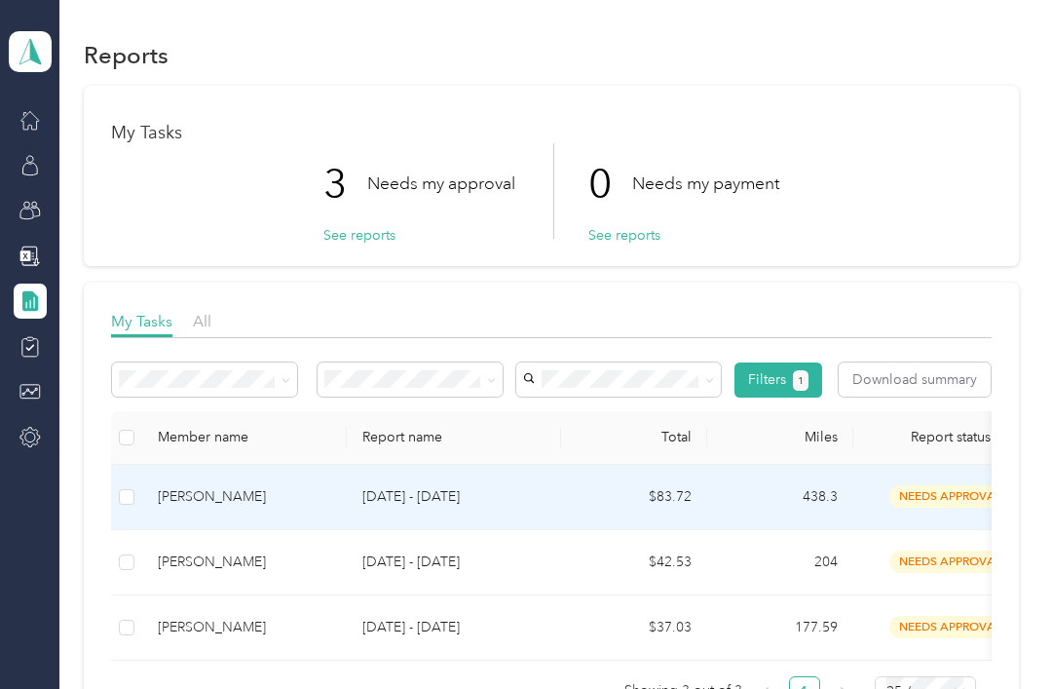 The image size is (1052, 689). What do you see at coordinates (780, 562) in the screenshot?
I see `td: 204` at bounding box center [780, 562].